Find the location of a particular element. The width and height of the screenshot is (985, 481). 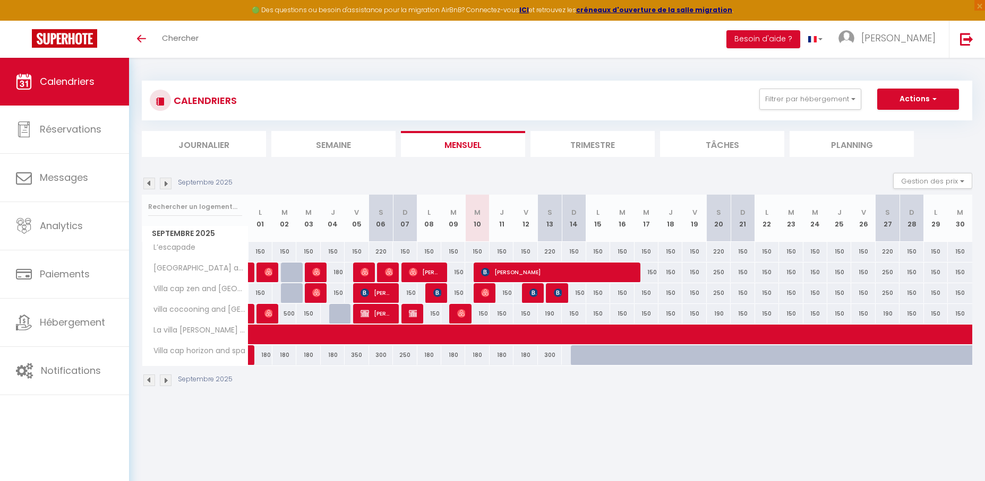

th: 24 is located at coordinates (815, 218).